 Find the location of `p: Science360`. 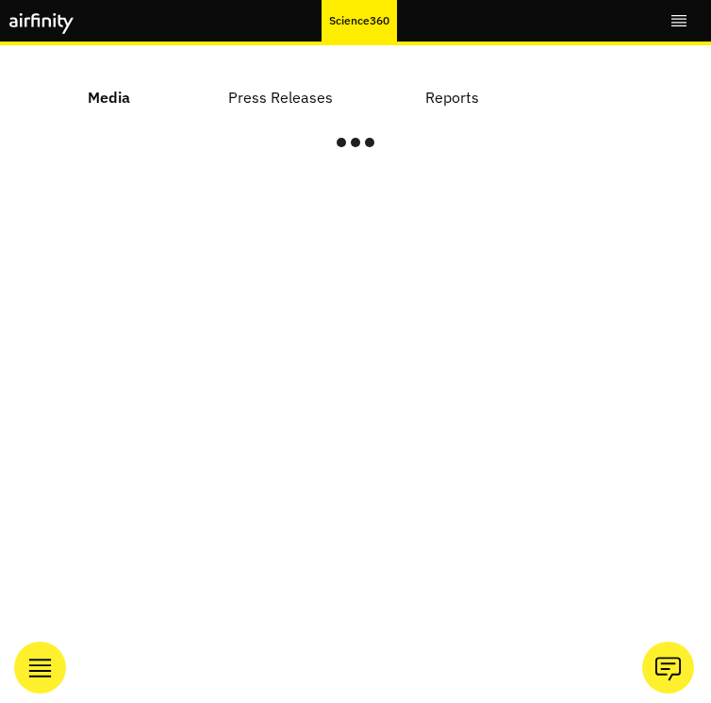

p: Science360 is located at coordinates (359, 21).